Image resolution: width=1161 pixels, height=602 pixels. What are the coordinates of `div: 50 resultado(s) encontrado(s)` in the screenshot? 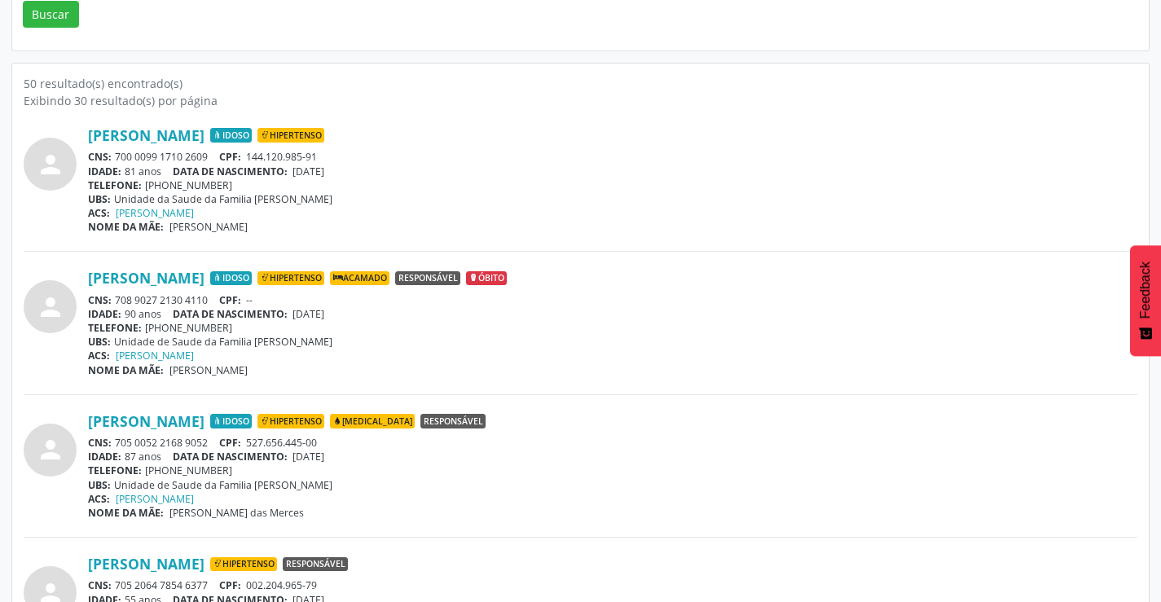 It's located at (580, 83).